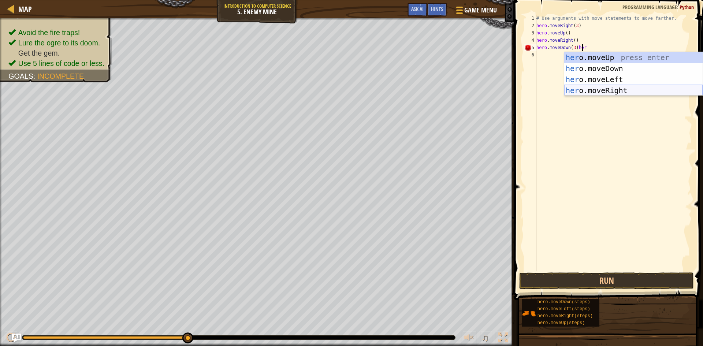 The height and width of the screenshot is (346, 703). I want to click on li: Avoid the fire traps!, so click(56, 33).